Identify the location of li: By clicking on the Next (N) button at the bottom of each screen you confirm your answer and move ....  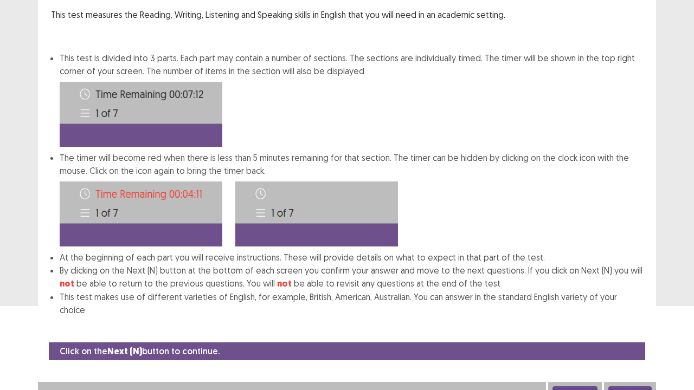
(351, 277).